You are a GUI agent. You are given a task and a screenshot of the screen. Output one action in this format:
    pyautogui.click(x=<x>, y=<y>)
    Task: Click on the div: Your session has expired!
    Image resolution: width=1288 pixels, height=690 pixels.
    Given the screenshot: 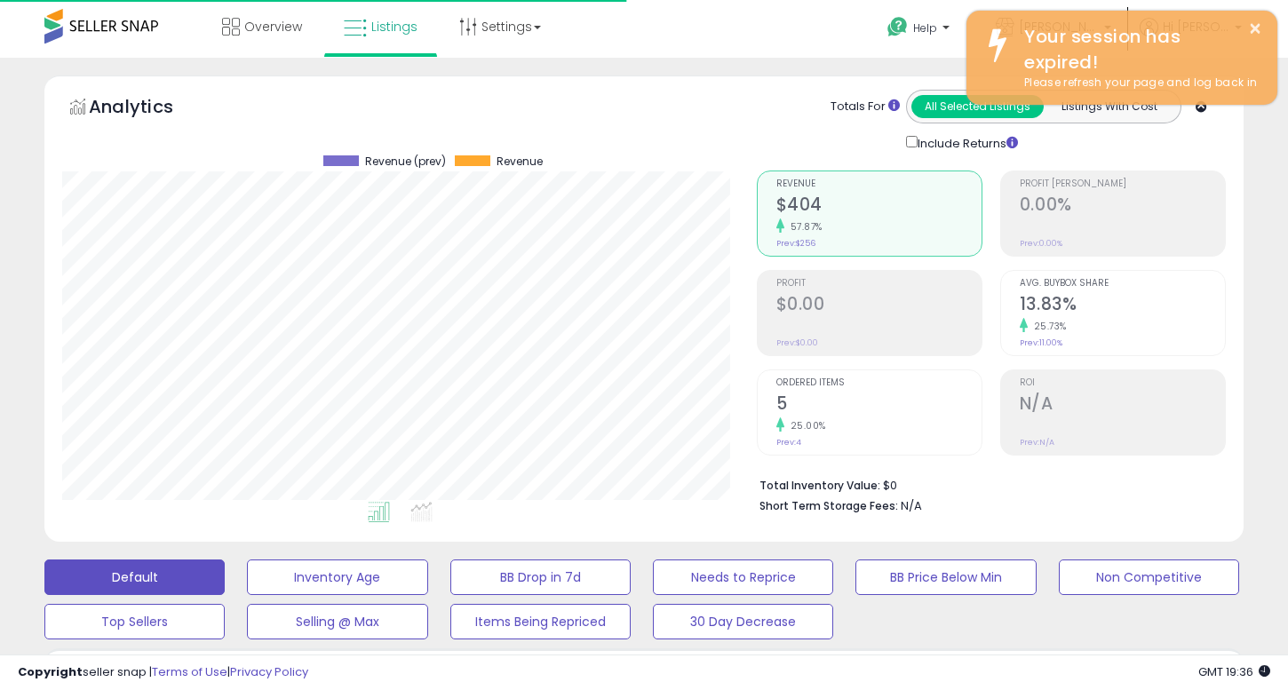 What is the action you would take?
    pyautogui.click(x=1137, y=49)
    